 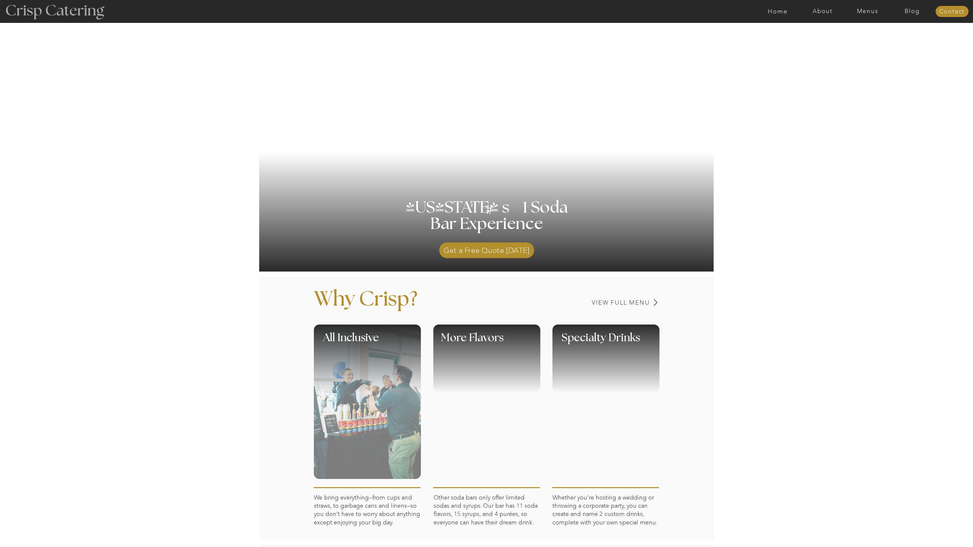 I want to click on h3: View Full Menu, so click(x=598, y=303).